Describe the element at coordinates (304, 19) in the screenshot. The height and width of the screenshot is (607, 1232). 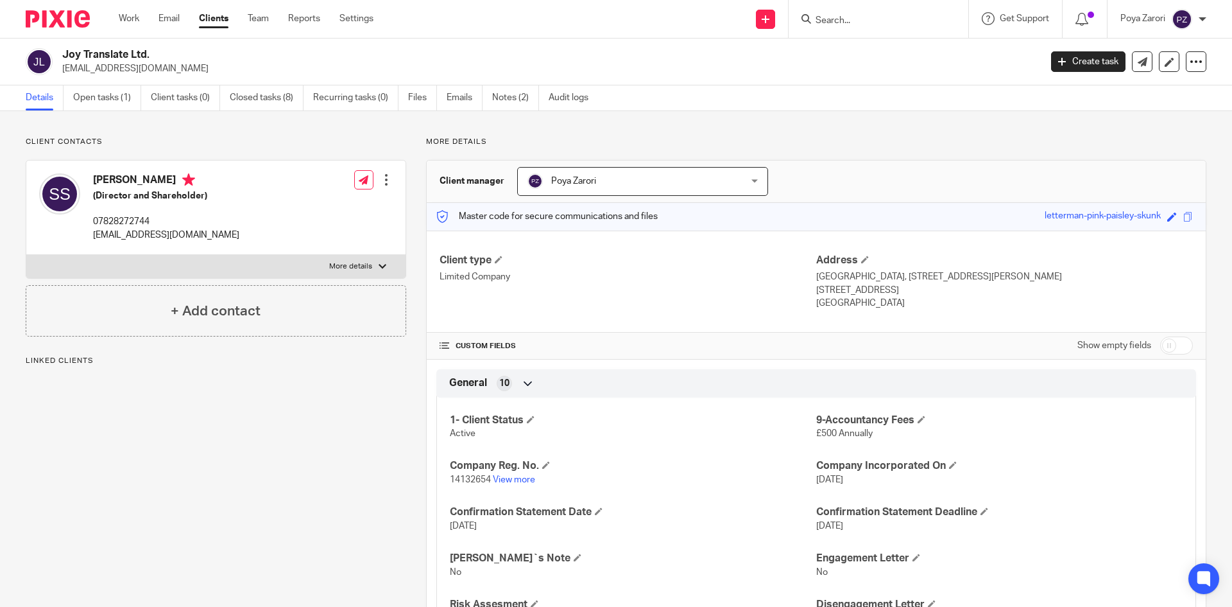
I see `a: Reports` at that location.